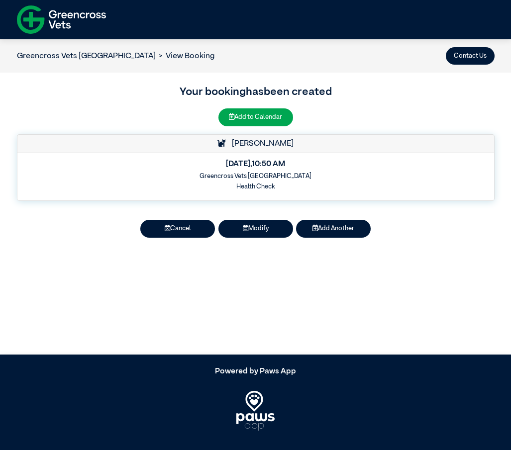  I want to click on h6: Health Check, so click(255, 187).